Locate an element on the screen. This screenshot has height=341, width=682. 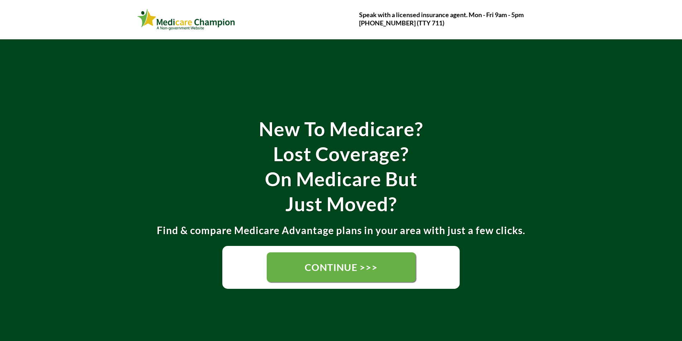
strong: Speak with a licensed insurance agent. Mon - Fri 9am - 5pm is located at coordinates (441, 15).